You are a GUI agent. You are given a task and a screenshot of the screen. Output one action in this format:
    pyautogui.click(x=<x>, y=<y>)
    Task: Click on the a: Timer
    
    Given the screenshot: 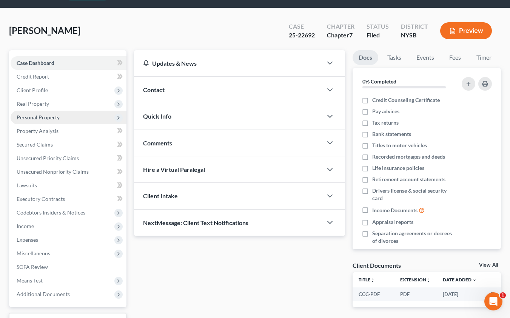 What is the action you would take?
    pyautogui.click(x=484, y=57)
    